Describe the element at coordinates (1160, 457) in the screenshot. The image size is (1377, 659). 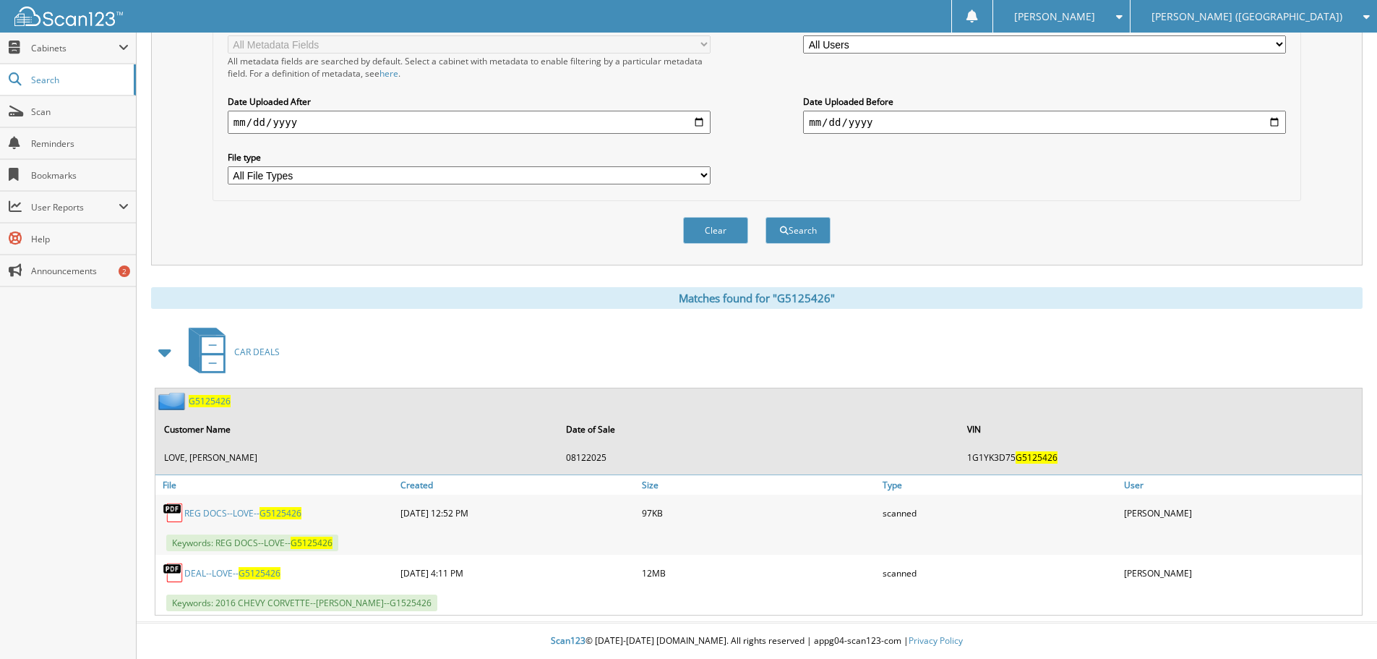
I see `td: 1G1YK3D75` at that location.